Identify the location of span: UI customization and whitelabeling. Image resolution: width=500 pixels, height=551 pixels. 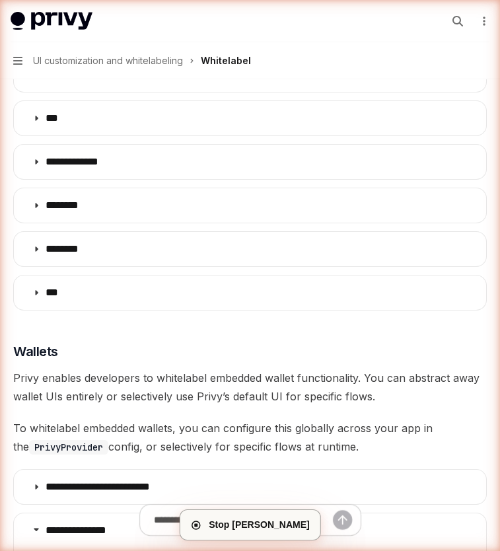
(108, 61).